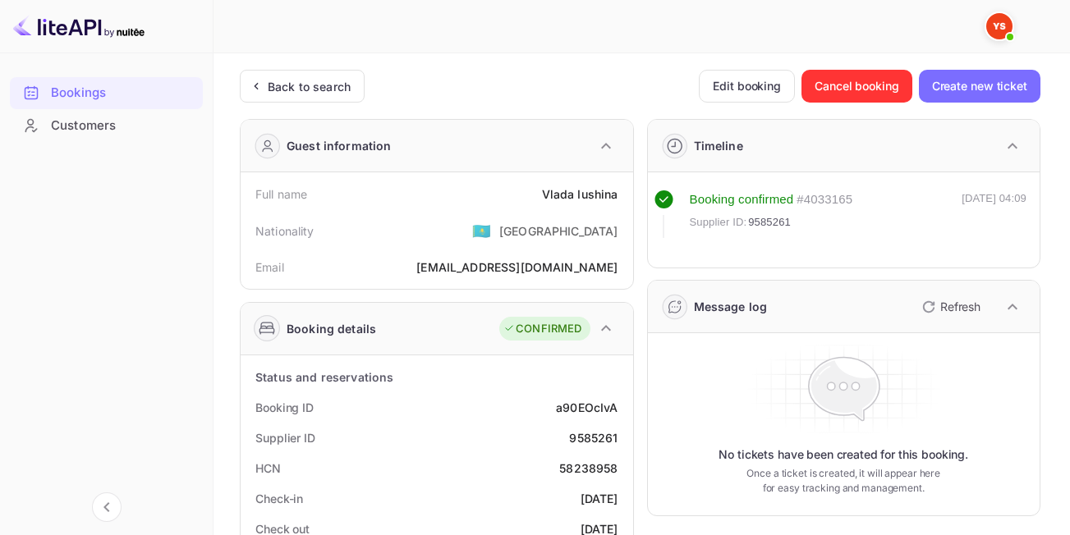 This screenshot has height=535, width=1070. Describe the element at coordinates (324, 377) in the screenshot. I see `div: Status and reservations` at that location.